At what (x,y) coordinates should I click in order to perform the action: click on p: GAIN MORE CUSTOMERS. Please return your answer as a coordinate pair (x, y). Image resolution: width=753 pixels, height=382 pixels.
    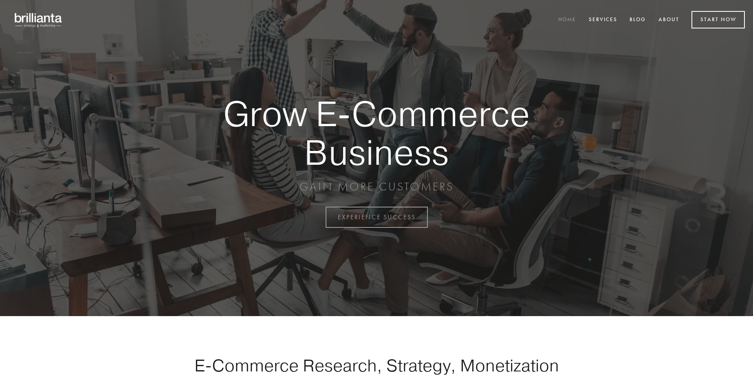
    Looking at the image, I should click on (376, 187).